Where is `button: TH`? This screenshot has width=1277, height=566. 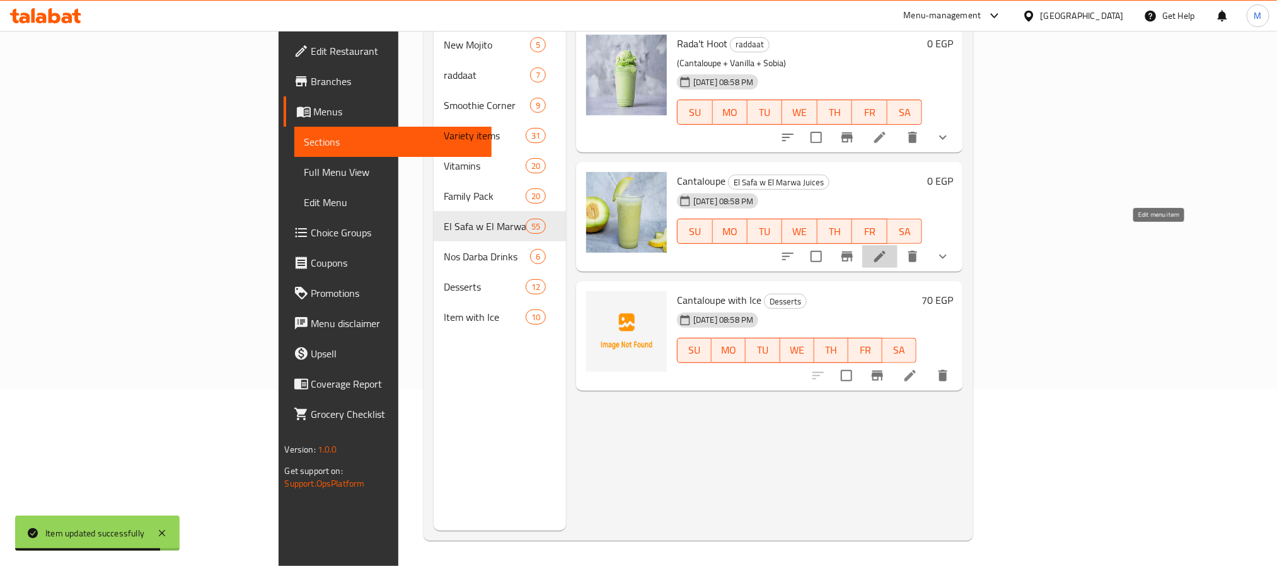
button: TH is located at coordinates (831, 350).